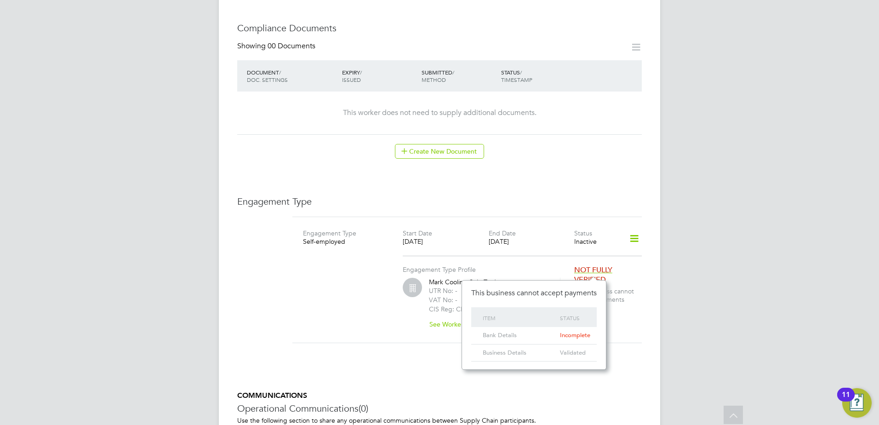 Image resolution: width=879 pixels, height=425 pixels. What do you see at coordinates (439, 113) in the screenshot?
I see `div: This worker does not need to supply additional documents.` at bounding box center [439, 113].